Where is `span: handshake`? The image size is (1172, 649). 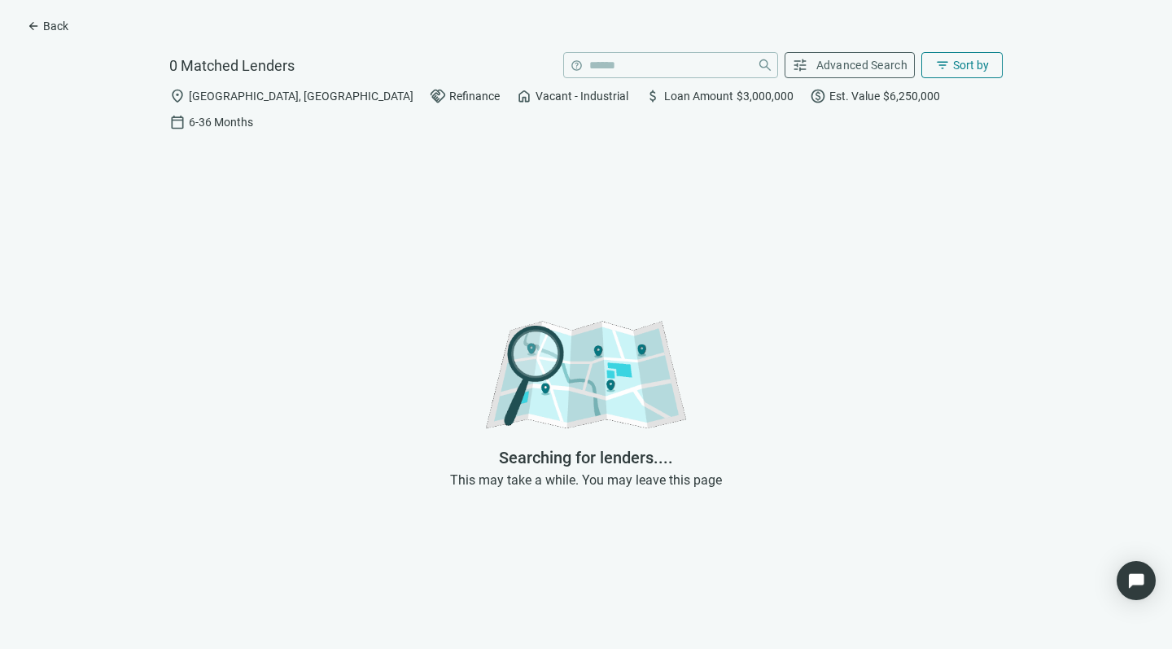 span: handshake is located at coordinates (438, 96).